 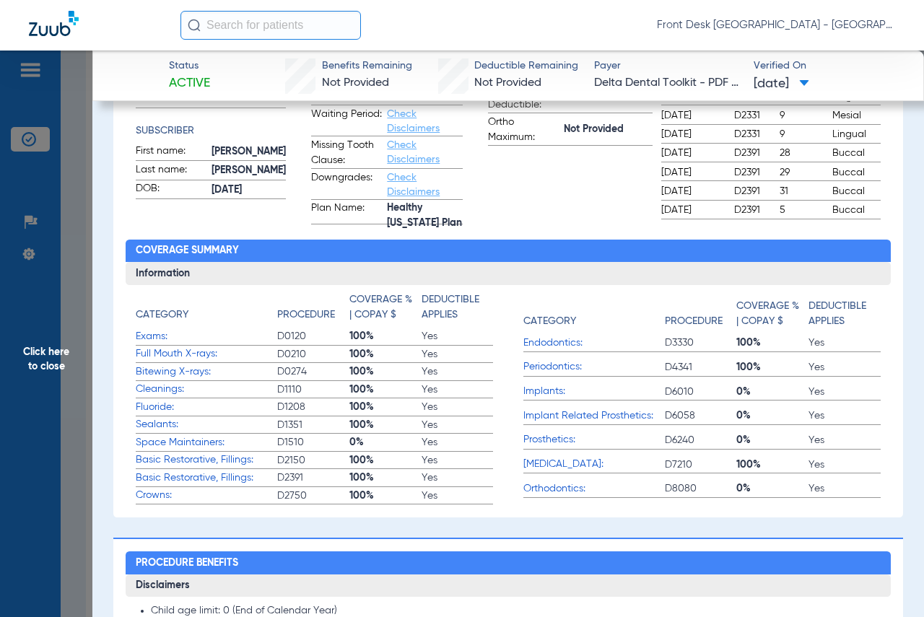 I want to click on span: Crowns:, so click(x=206, y=495).